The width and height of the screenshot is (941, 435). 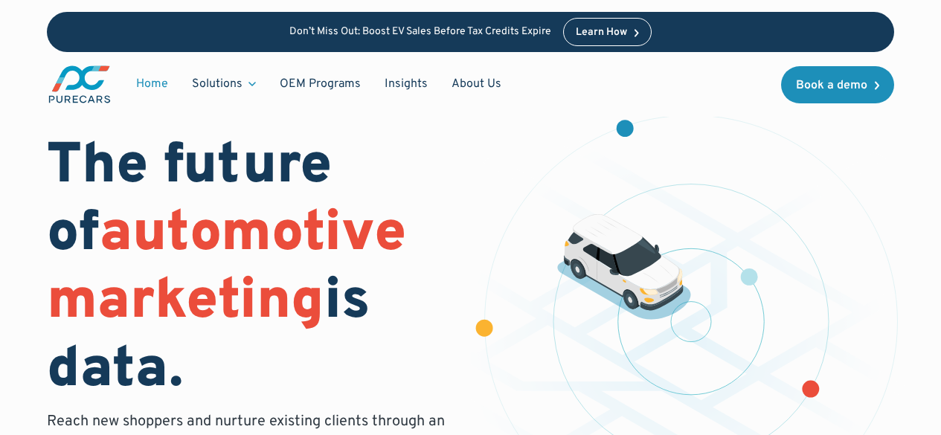 I want to click on a: Home, so click(x=152, y=84).